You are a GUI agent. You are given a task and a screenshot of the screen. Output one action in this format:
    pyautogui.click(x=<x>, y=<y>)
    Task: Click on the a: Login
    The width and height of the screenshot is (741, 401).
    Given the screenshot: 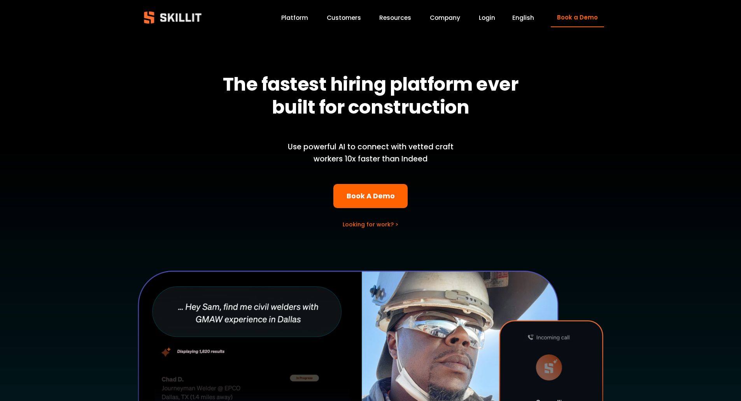 What is the action you would take?
    pyautogui.click(x=487, y=18)
    